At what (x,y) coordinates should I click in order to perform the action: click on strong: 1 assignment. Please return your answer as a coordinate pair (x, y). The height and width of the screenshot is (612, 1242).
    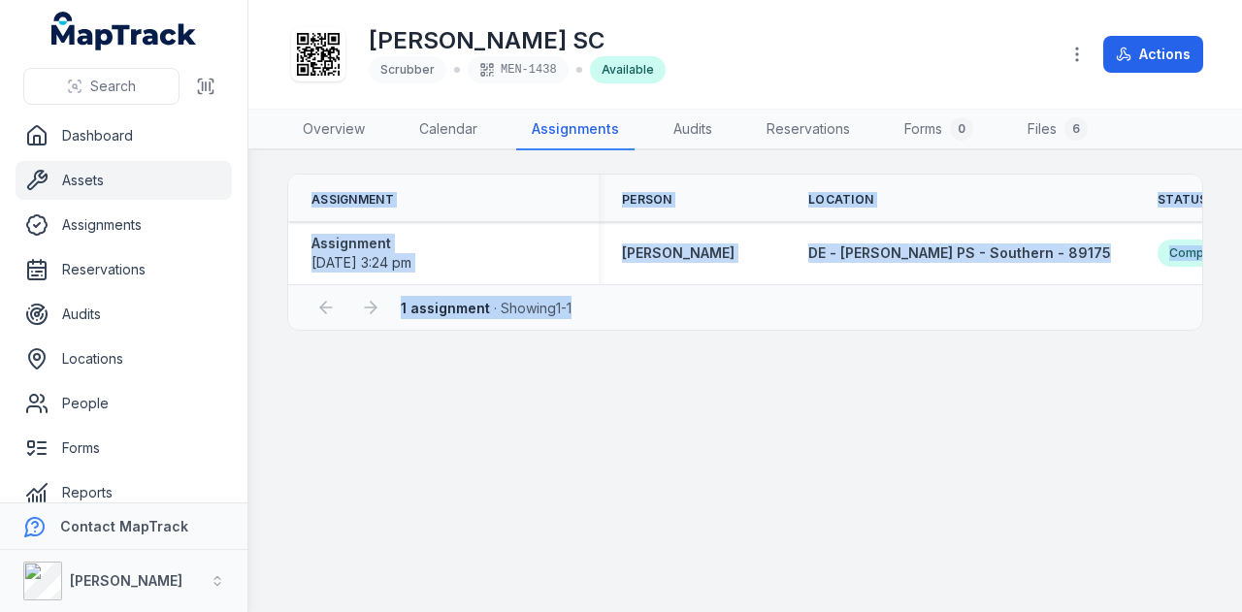
    Looking at the image, I should click on (446, 308).